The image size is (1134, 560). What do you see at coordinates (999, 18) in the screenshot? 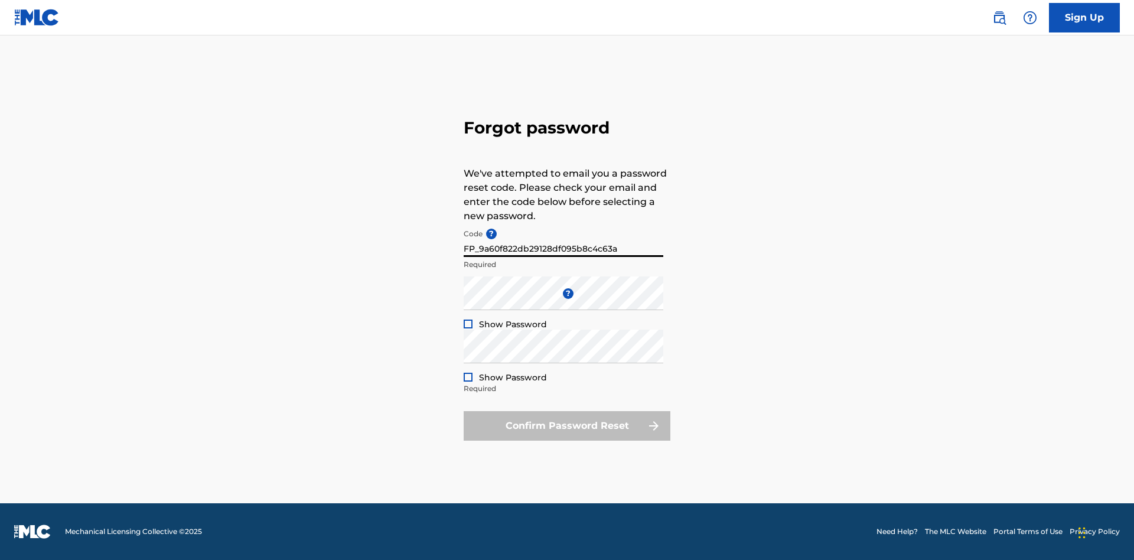
I see `img: search` at bounding box center [999, 18].